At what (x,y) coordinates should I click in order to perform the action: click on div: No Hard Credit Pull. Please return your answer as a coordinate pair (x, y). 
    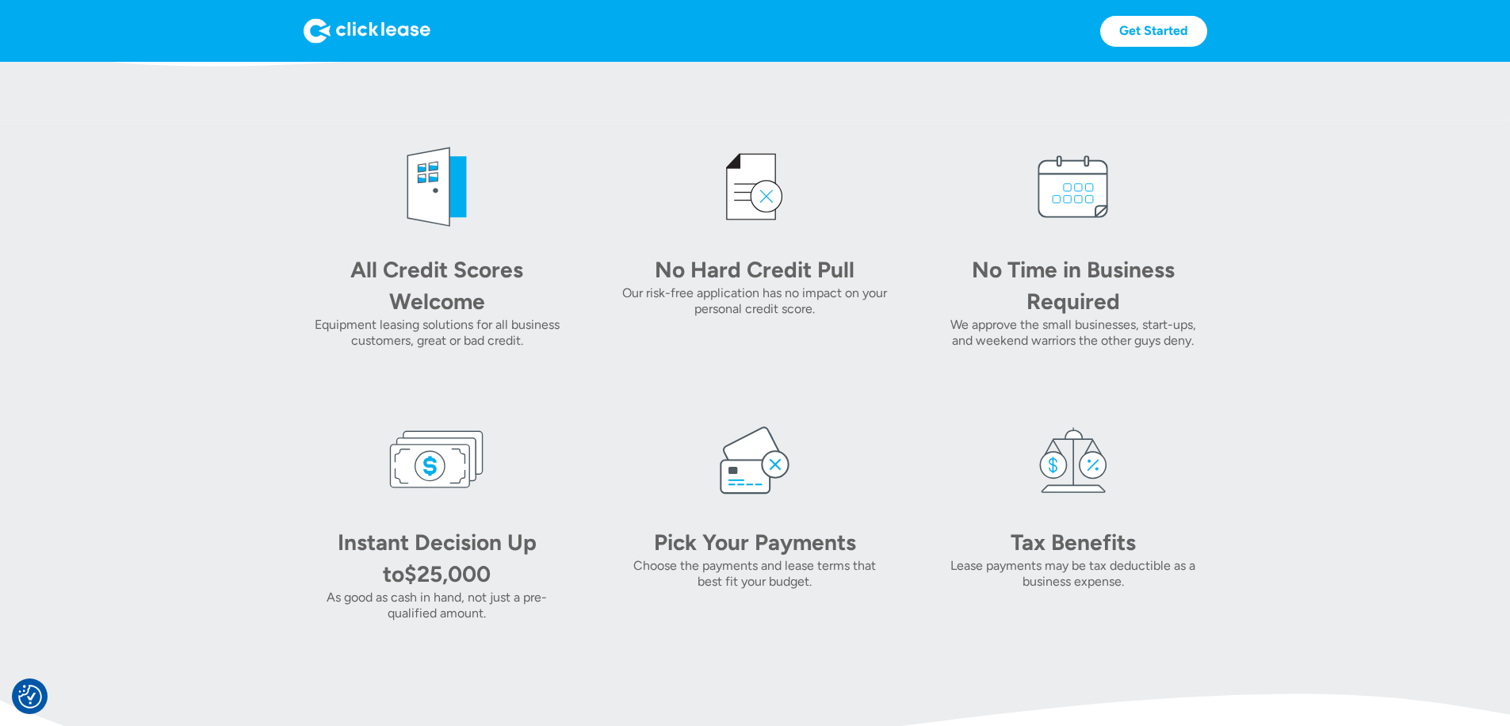
    Looking at the image, I should click on (755, 270).